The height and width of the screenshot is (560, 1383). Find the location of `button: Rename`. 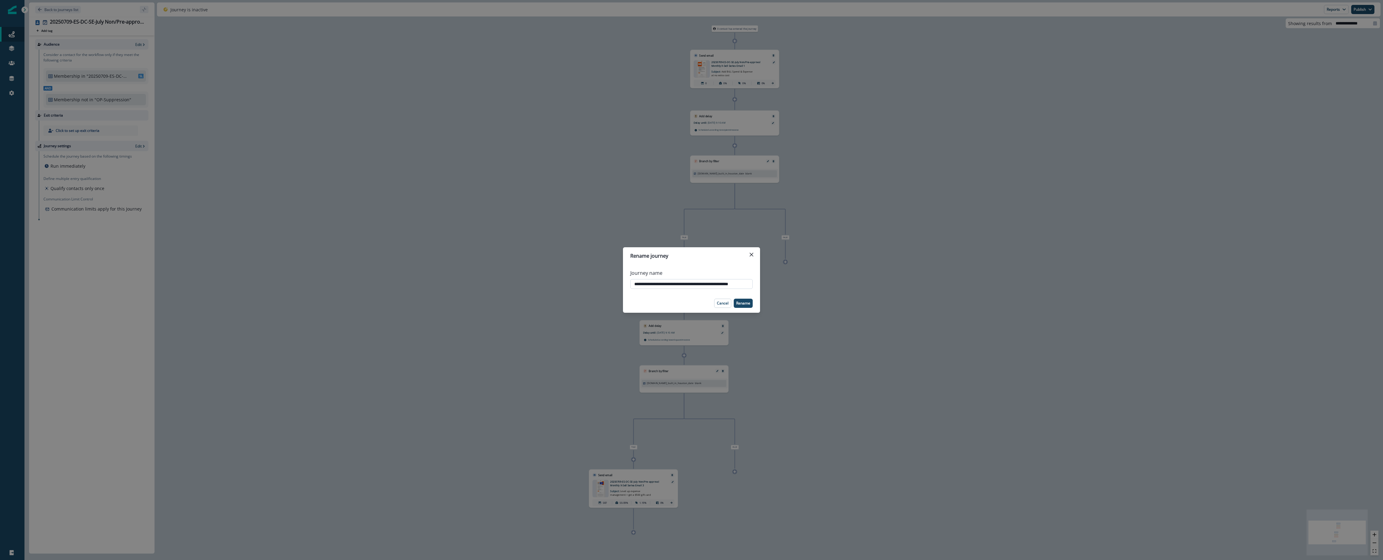

button: Rename is located at coordinates (743, 303).